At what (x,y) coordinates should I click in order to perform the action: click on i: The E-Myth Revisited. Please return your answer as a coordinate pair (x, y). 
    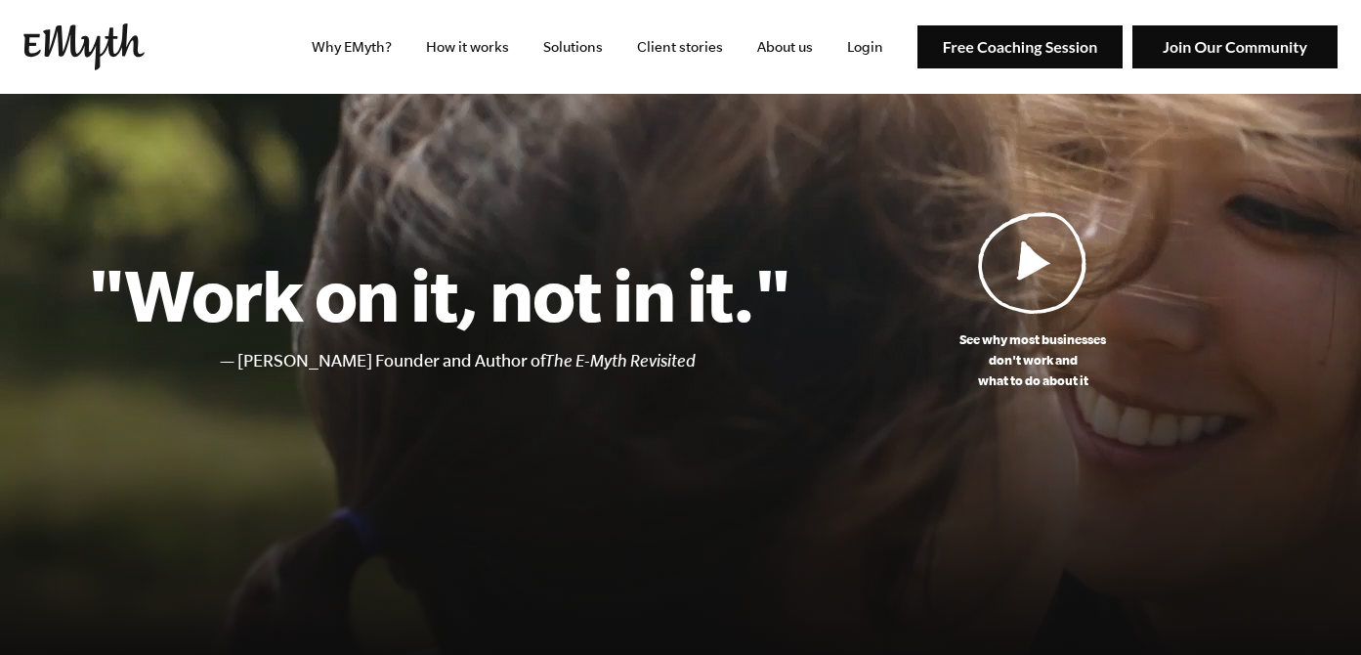
    Looking at the image, I should click on (620, 360).